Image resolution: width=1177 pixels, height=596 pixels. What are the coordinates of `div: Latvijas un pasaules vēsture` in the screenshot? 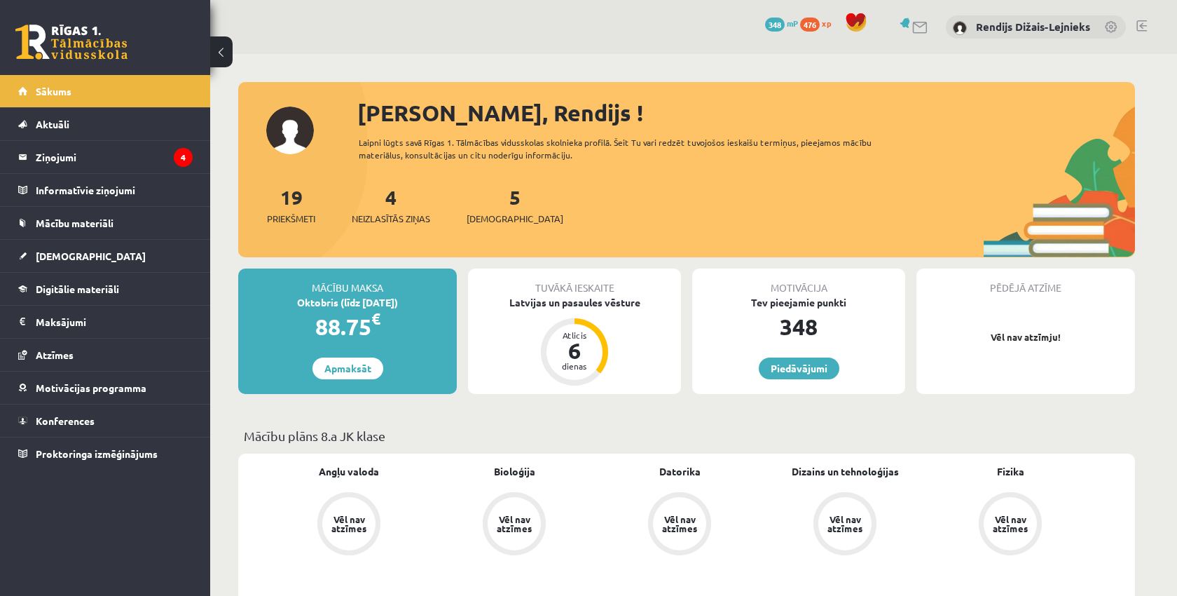 It's located at (575, 302).